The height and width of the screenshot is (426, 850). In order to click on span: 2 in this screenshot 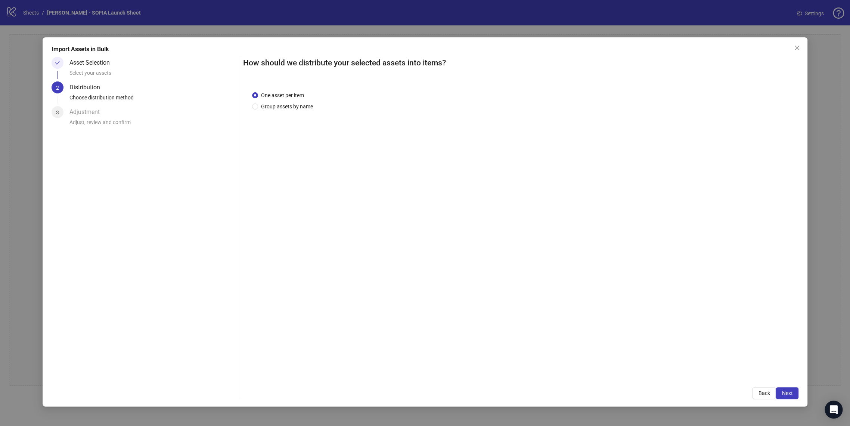, I will do `click(57, 88)`.